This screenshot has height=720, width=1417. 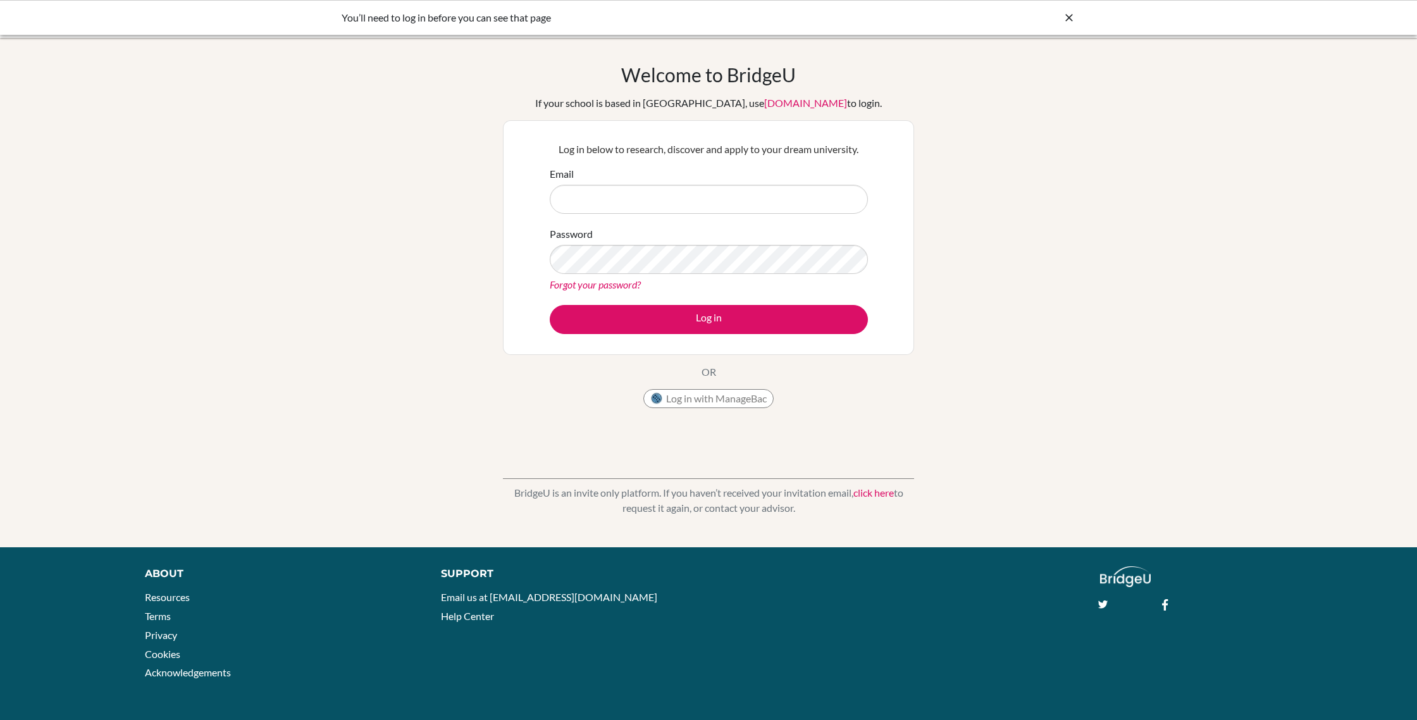 I want to click on label: Password, so click(x=571, y=234).